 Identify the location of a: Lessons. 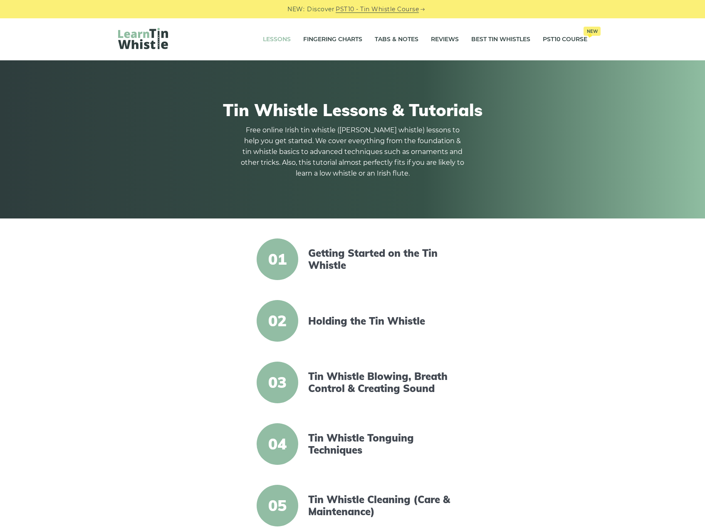
(277, 40).